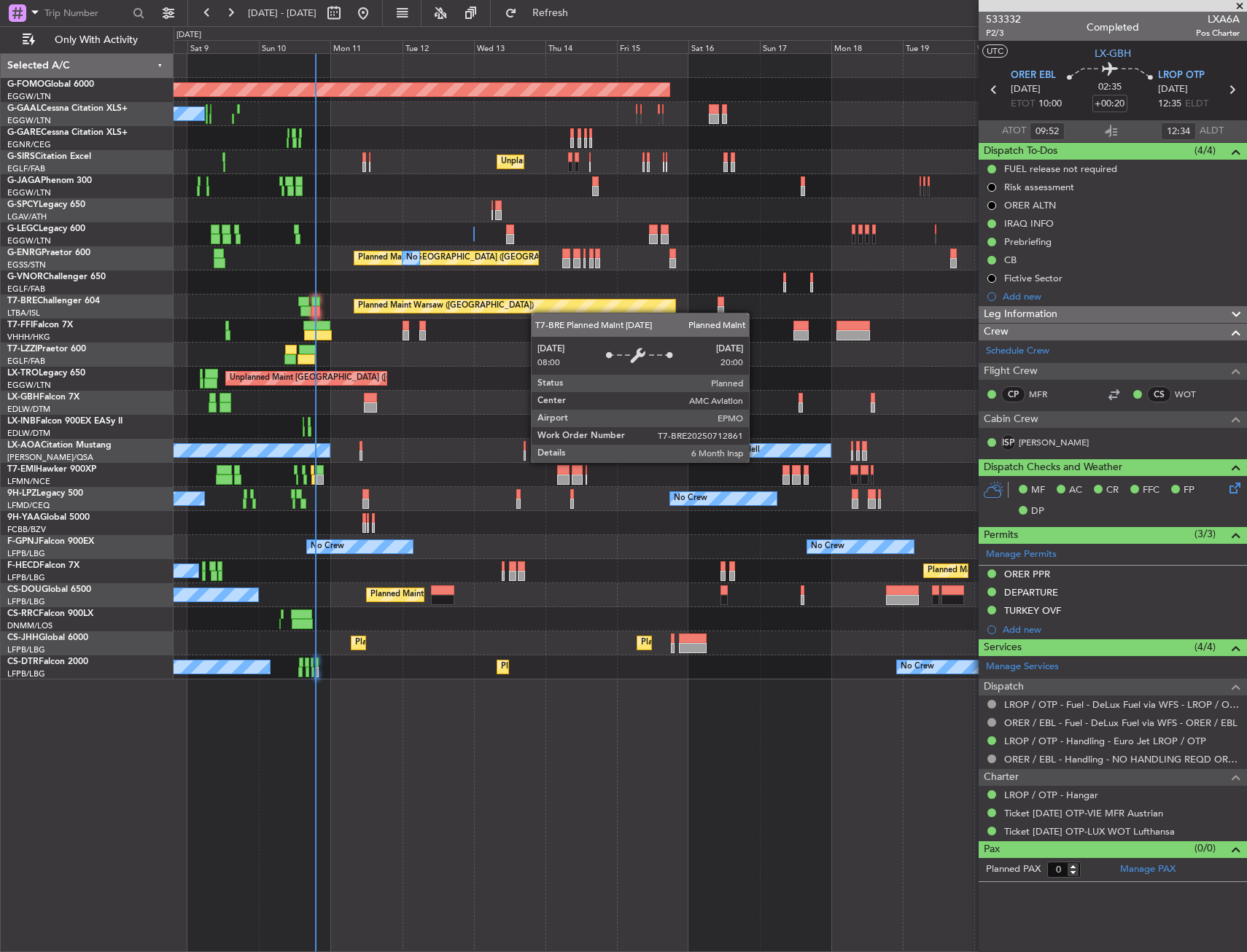 The height and width of the screenshot is (952, 1247). What do you see at coordinates (65, 422) in the screenshot?
I see `a: LX-INBFalcon 900EX EASy II` at bounding box center [65, 422].